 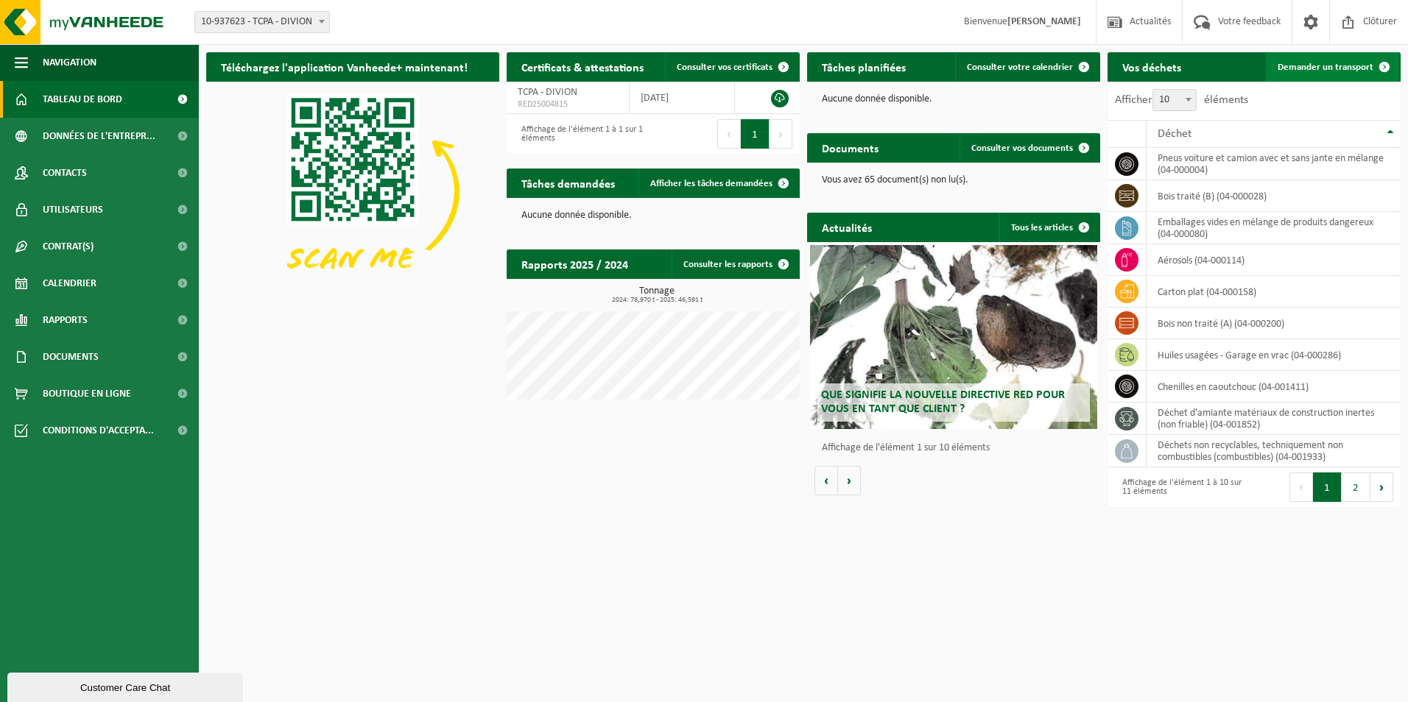 I want to click on span: Contrat(s), so click(x=68, y=247).